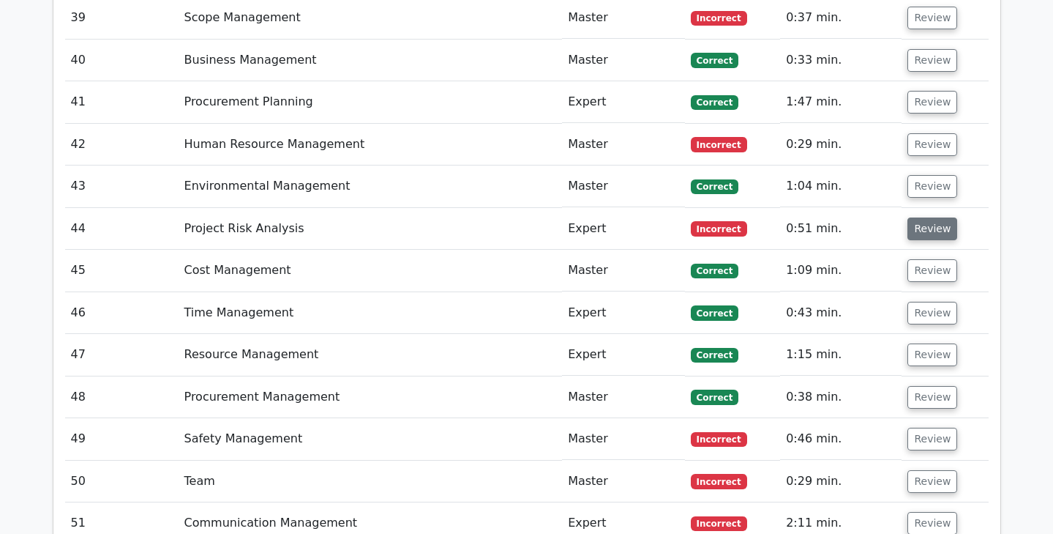 Image resolution: width=1053 pixels, height=534 pixels. What do you see at coordinates (122, 481) in the screenshot?
I see `td: 50` at bounding box center [122, 481].